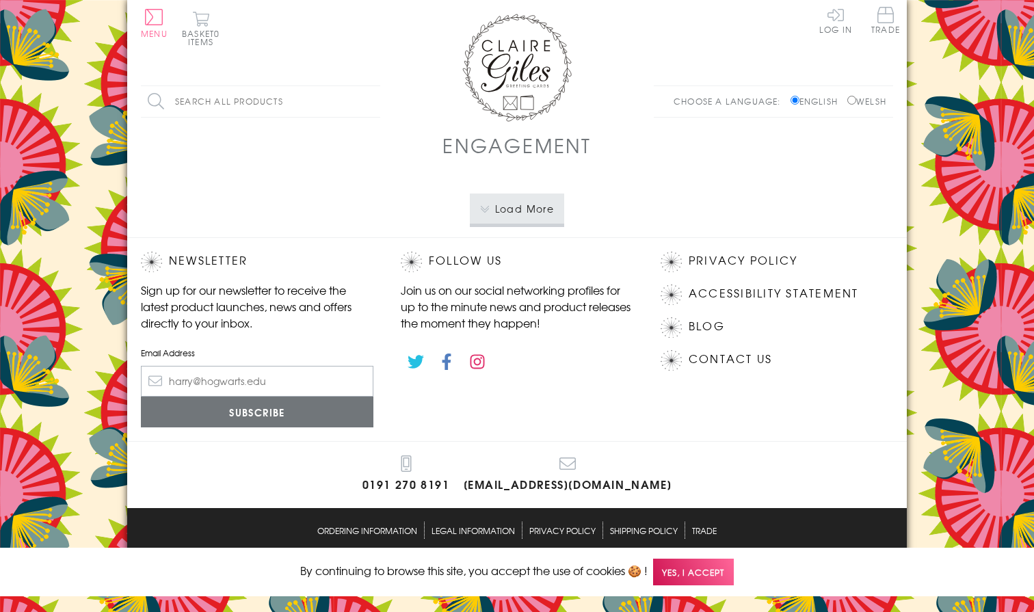 The width and height of the screenshot is (1034, 612). I want to click on h2: Follow Us, so click(517, 262).